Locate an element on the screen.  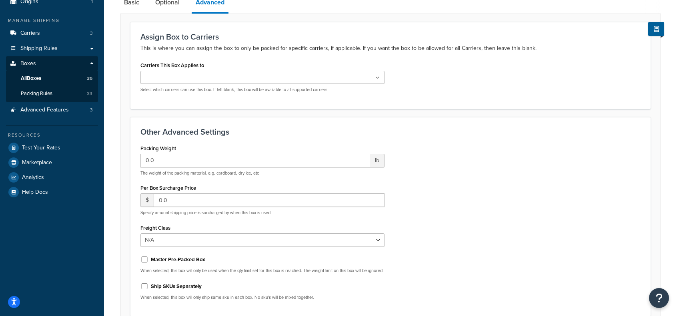
a: Carriers3 is located at coordinates (52, 33).